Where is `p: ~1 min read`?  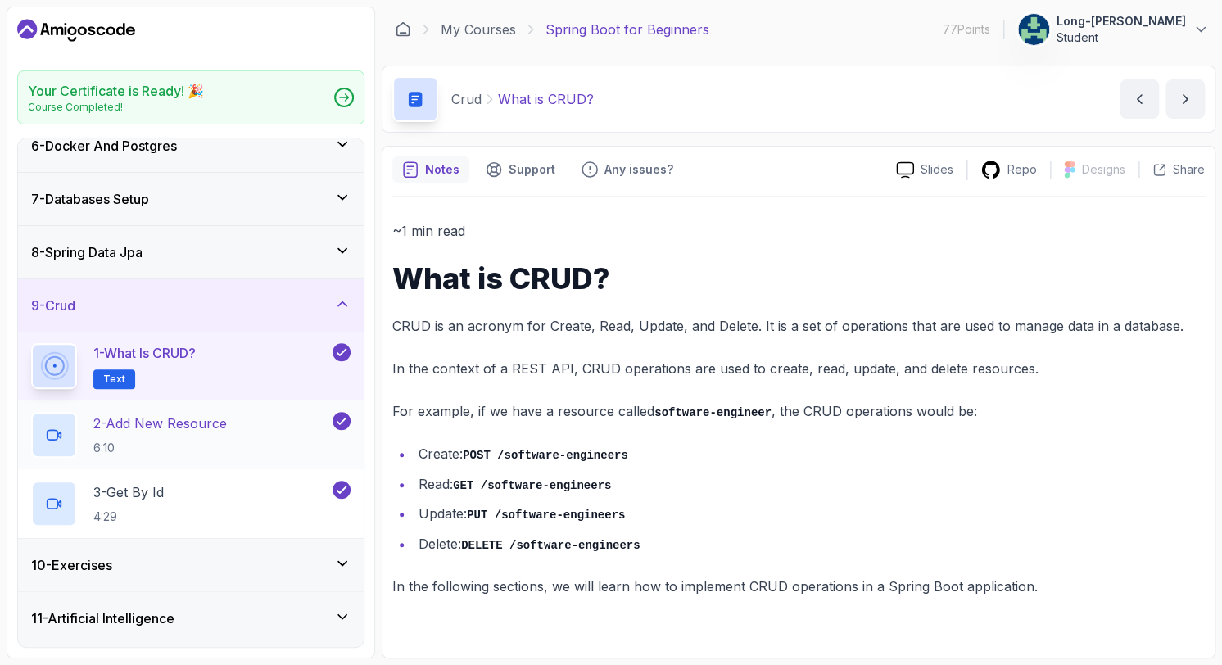
p: ~1 min read is located at coordinates (799, 231).